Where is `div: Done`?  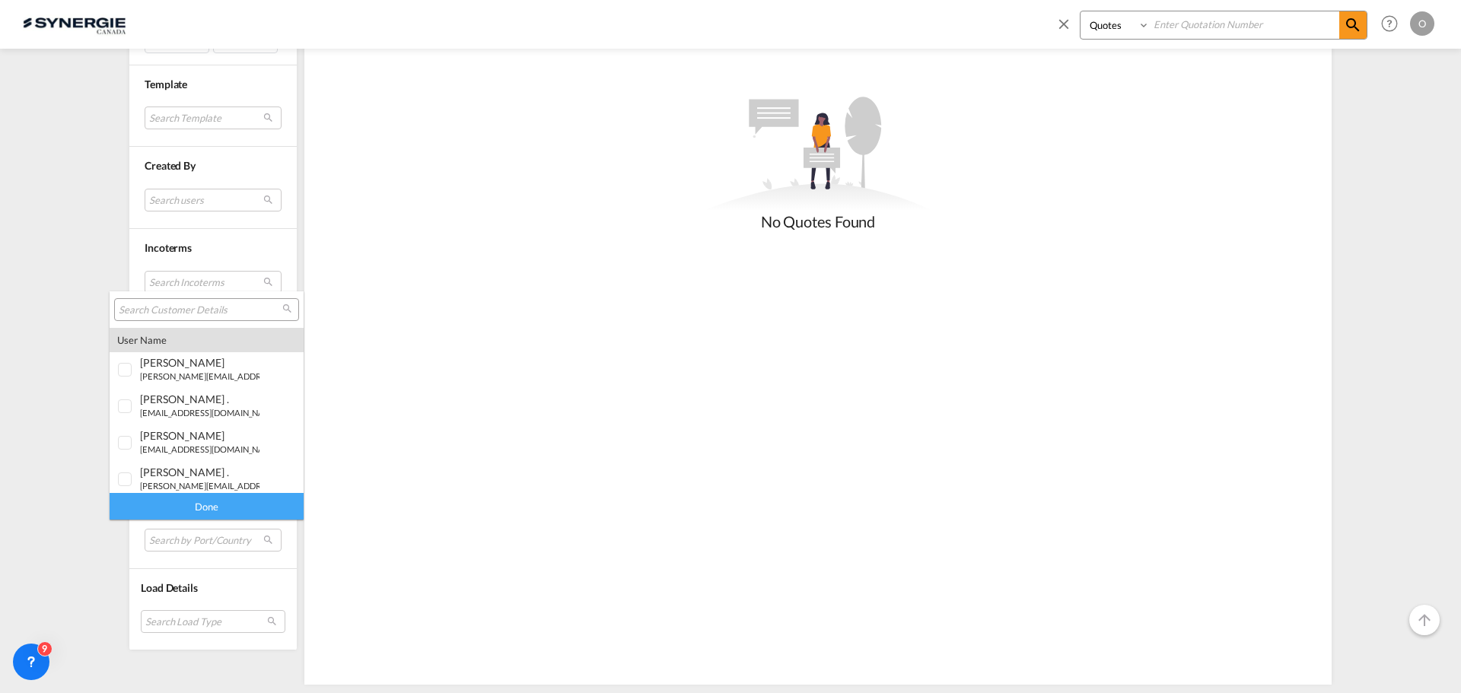 div: Done is located at coordinates (206, 506).